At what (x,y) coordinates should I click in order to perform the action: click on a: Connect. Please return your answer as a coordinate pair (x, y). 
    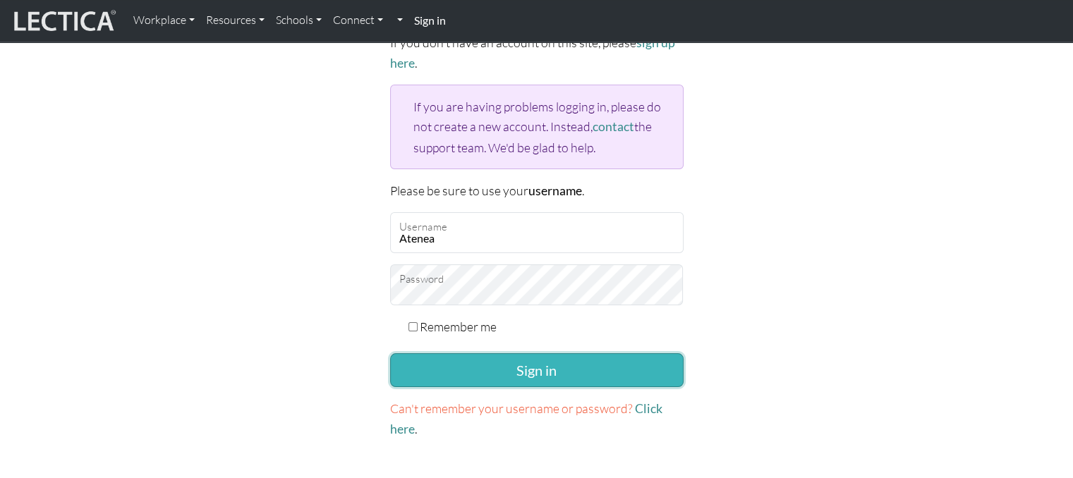
    Looking at the image, I should click on (358, 20).